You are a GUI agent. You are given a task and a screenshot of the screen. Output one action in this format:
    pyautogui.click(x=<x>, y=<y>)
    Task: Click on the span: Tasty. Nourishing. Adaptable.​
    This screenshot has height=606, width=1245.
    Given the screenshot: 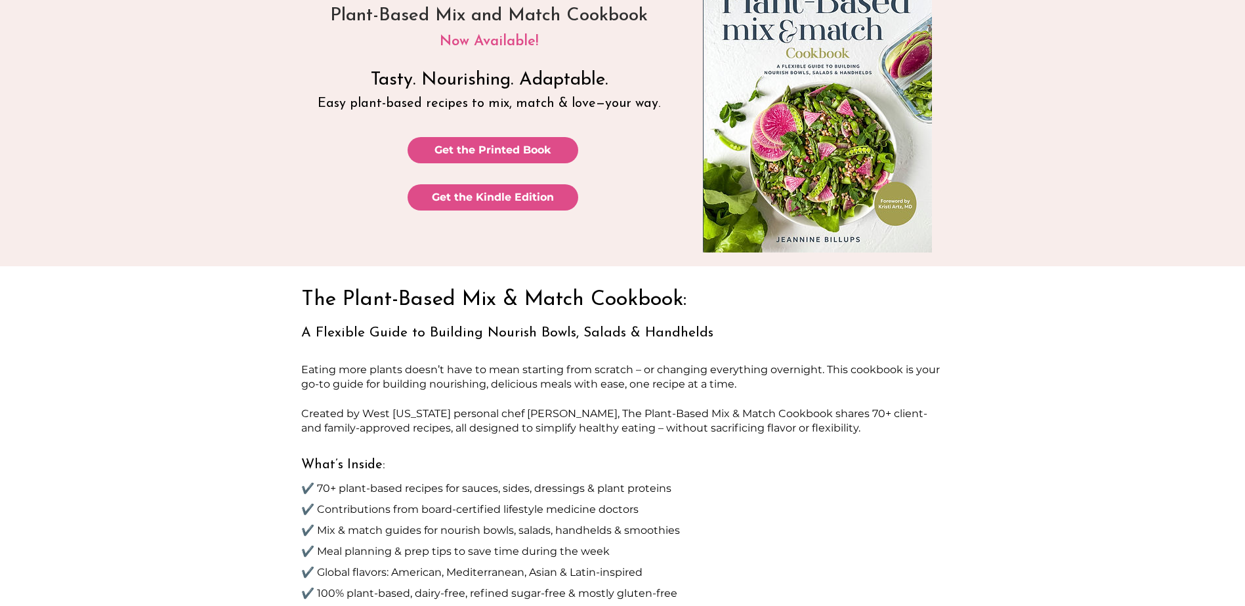 What is the action you would take?
    pyautogui.click(x=489, y=80)
    